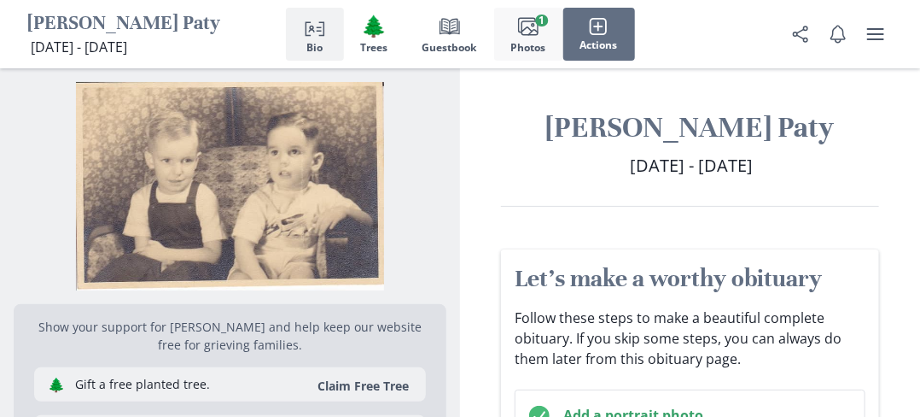 The width and height of the screenshot is (920, 417). What do you see at coordinates (690, 338) in the screenshot?
I see `p: Follow these steps to make a beautiful complete obituary. If you skip some steps, you can always ...` at bounding box center [690, 338].